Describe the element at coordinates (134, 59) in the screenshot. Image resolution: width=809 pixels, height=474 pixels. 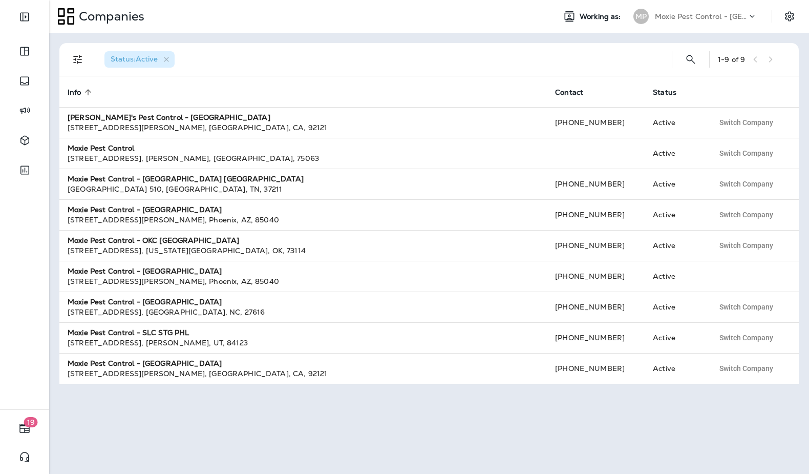
I see `span: Status : Active` at that location.